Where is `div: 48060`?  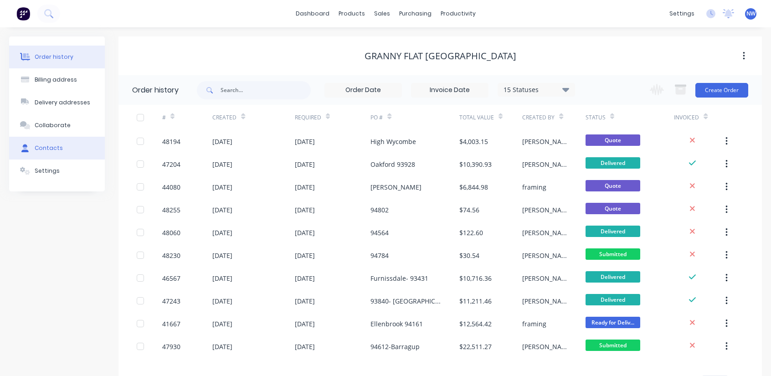 div: 48060 is located at coordinates (171, 232).